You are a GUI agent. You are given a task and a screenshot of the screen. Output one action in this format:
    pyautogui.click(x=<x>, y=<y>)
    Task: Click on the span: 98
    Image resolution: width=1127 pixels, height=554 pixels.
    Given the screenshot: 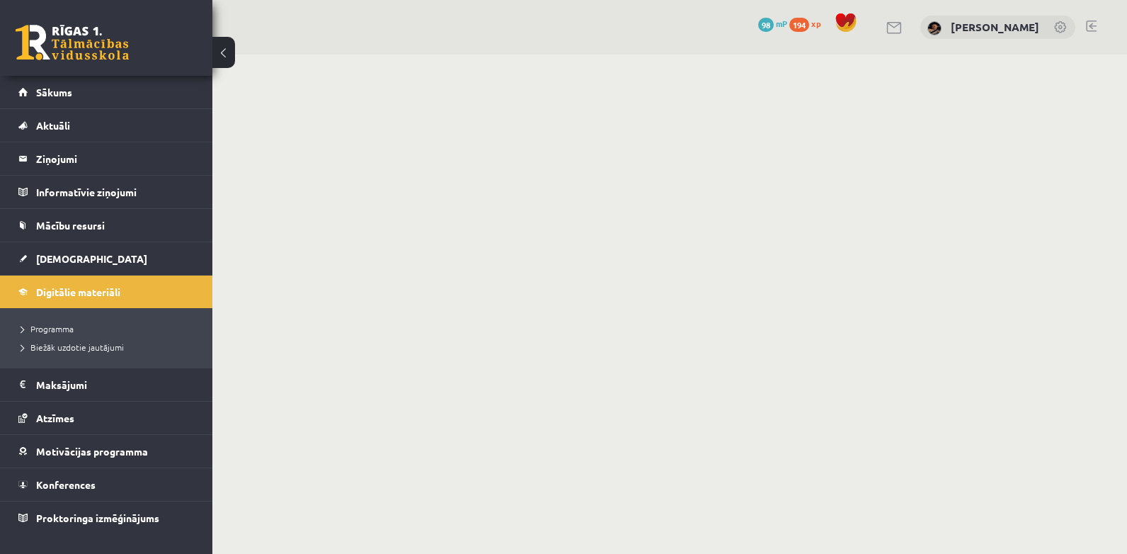 What is the action you would take?
    pyautogui.click(x=766, y=25)
    